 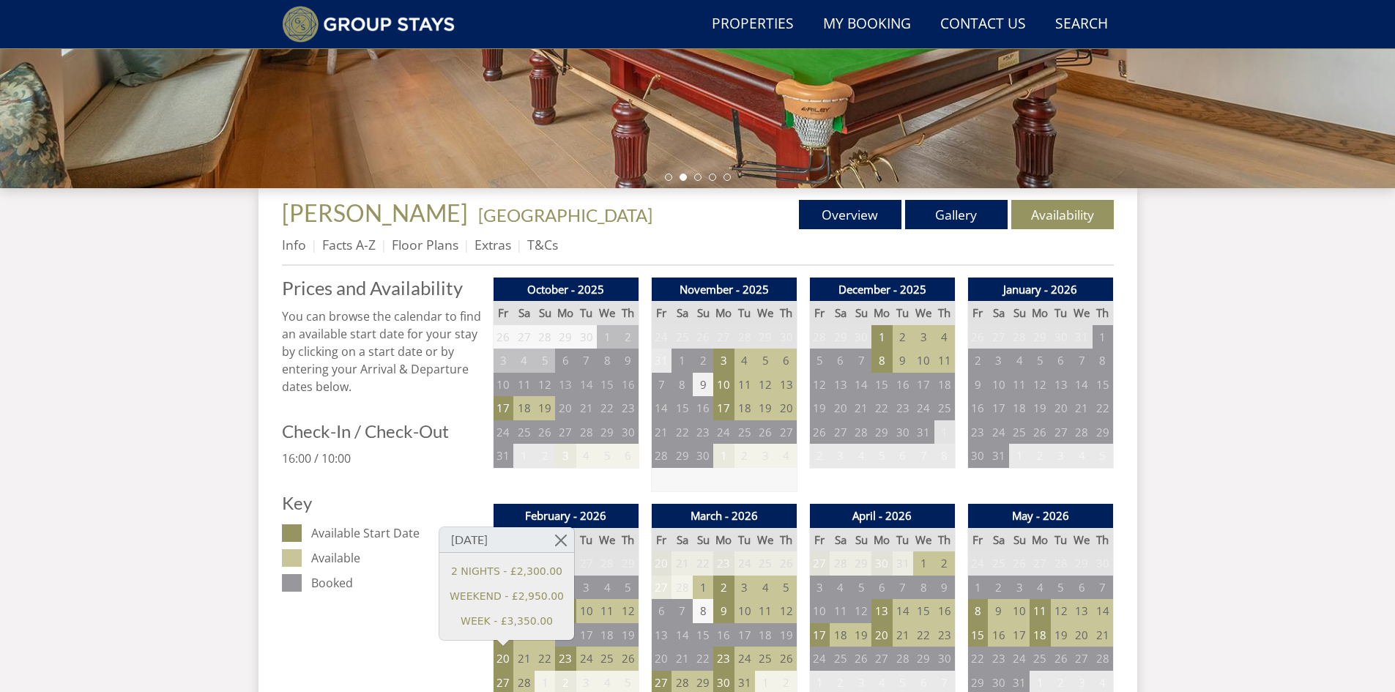 I want to click on td: 29, so click(x=1103, y=432).